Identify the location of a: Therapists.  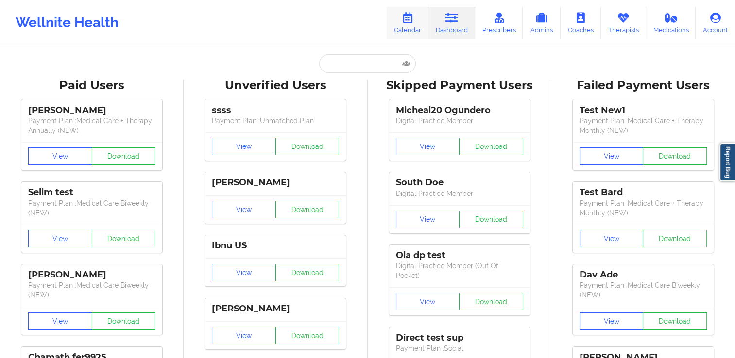
(623, 23).